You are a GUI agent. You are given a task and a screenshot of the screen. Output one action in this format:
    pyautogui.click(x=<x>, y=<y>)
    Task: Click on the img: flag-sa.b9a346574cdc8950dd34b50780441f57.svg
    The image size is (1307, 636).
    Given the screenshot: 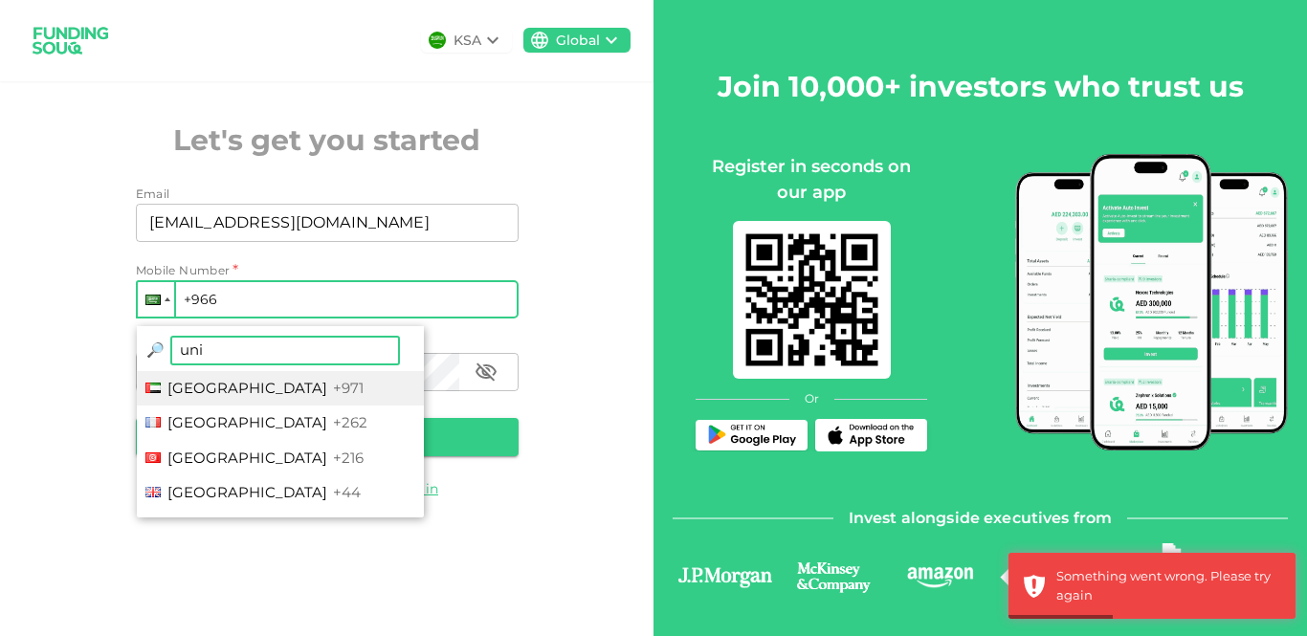 What is the action you would take?
    pyautogui.click(x=437, y=40)
    